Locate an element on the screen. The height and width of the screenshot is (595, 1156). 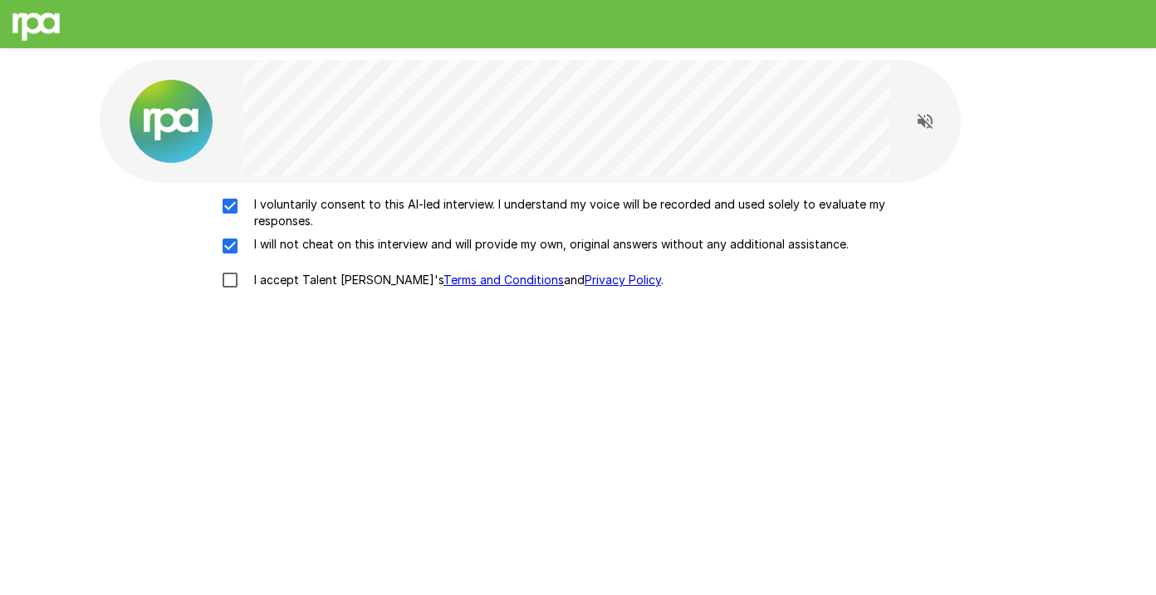
img: new%2520logo%2520(1).png is located at coordinates (171, 121).